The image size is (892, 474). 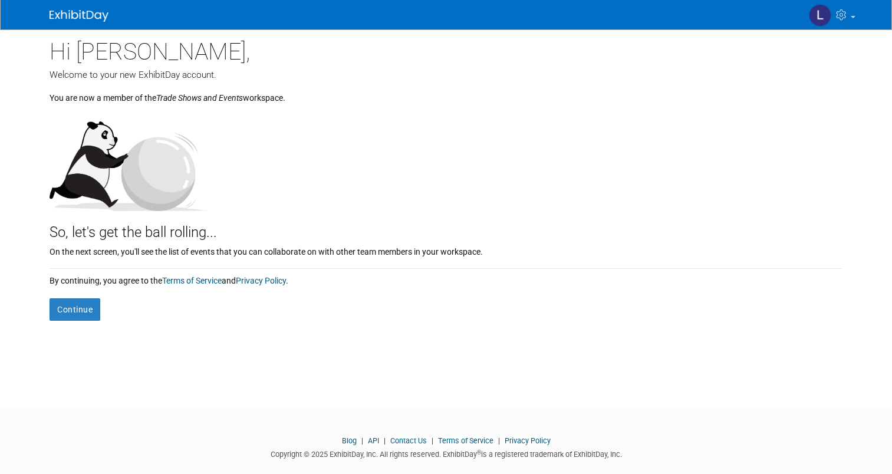 I want to click on a: Blog, so click(x=349, y=440).